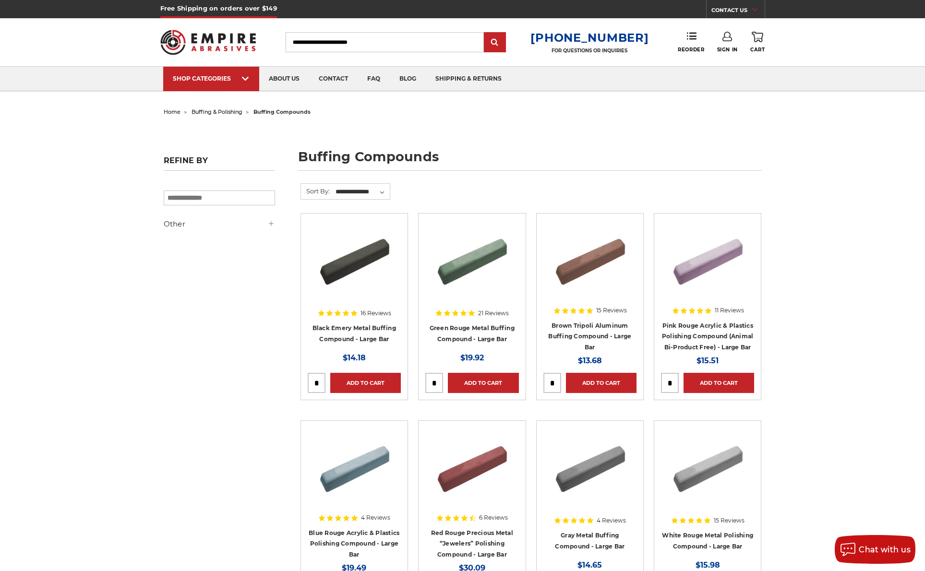  Describe the element at coordinates (530, 160) in the screenshot. I see `h1: buffing compounds` at that location.